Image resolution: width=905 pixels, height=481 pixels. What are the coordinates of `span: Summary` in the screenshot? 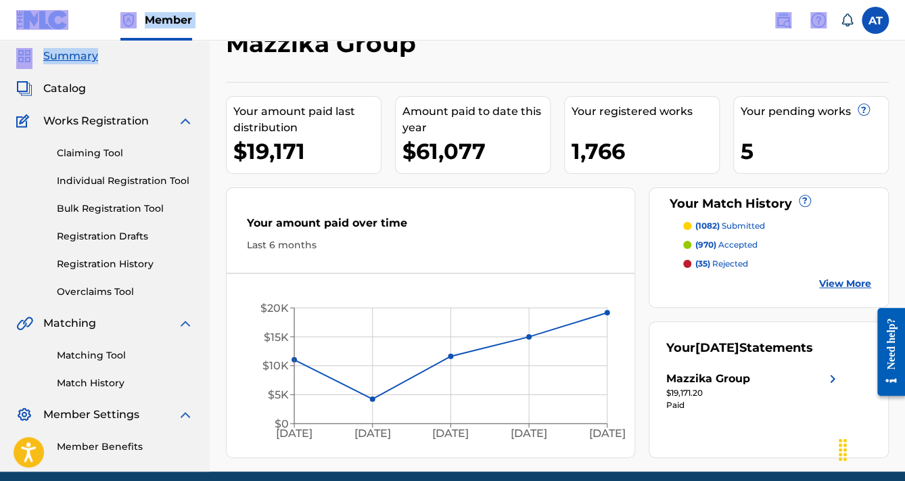 It's located at (70, 56).